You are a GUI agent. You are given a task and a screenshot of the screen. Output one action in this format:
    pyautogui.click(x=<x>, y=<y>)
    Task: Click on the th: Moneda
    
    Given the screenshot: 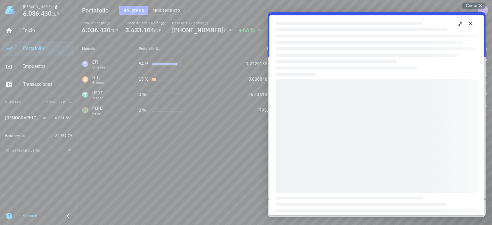 What is the action you would take?
    pyautogui.click(x=105, y=49)
    